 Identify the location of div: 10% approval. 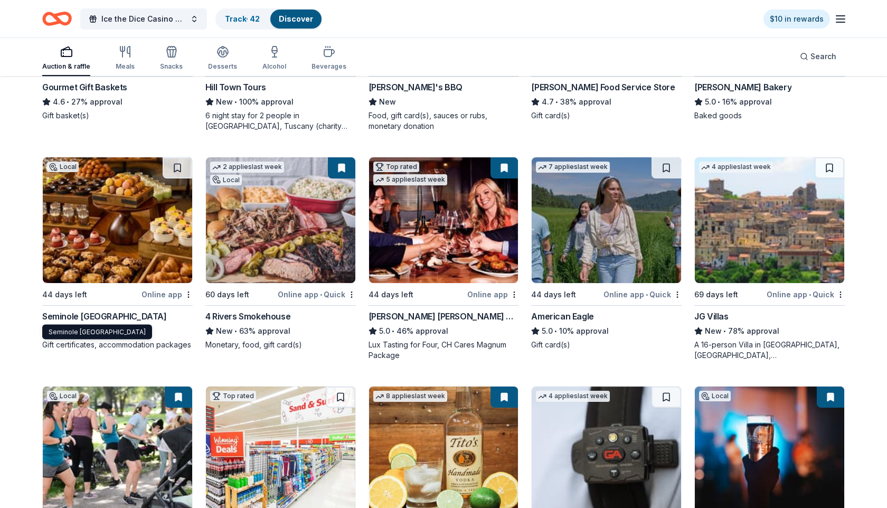
(606, 331).